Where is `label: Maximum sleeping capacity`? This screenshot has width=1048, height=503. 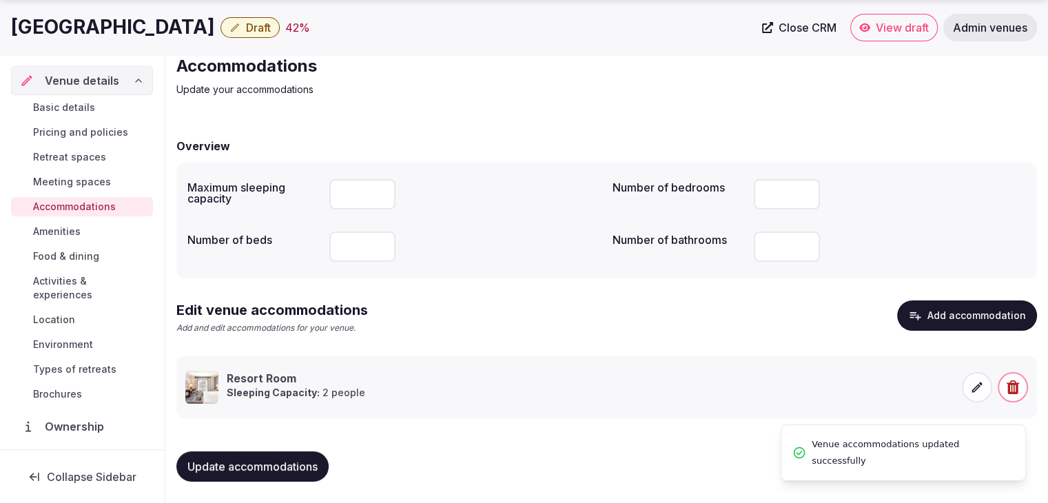 label: Maximum sleeping capacity is located at coordinates (253, 193).